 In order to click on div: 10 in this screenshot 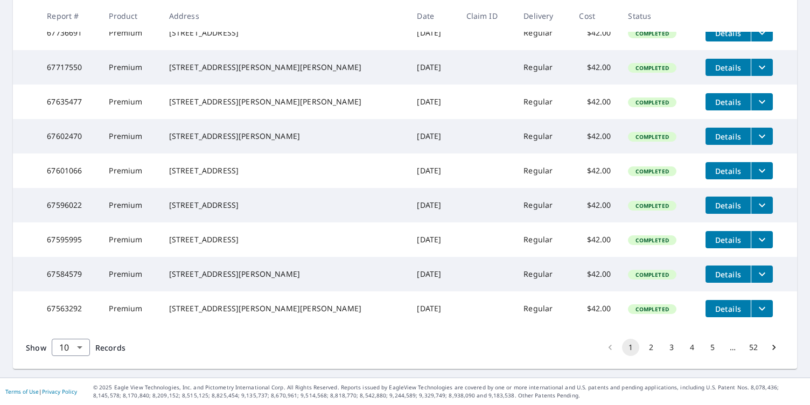, I will do `click(71, 348)`.